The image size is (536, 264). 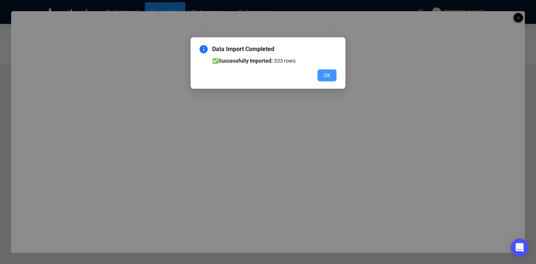 What do you see at coordinates (327, 75) in the screenshot?
I see `span: OK` at bounding box center [327, 75].